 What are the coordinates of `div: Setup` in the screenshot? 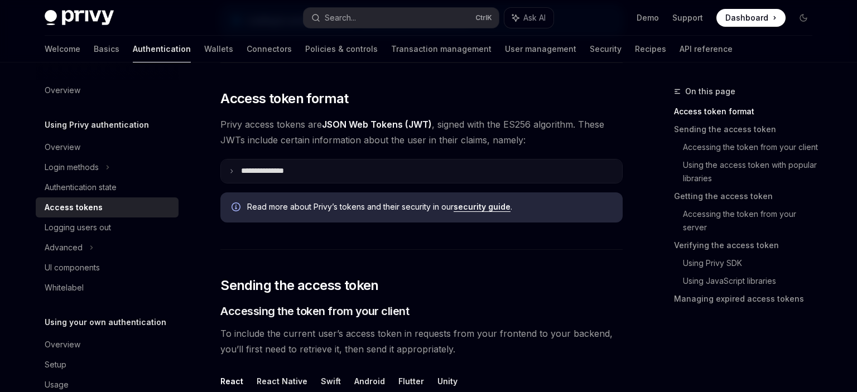 It's located at (55, 365).